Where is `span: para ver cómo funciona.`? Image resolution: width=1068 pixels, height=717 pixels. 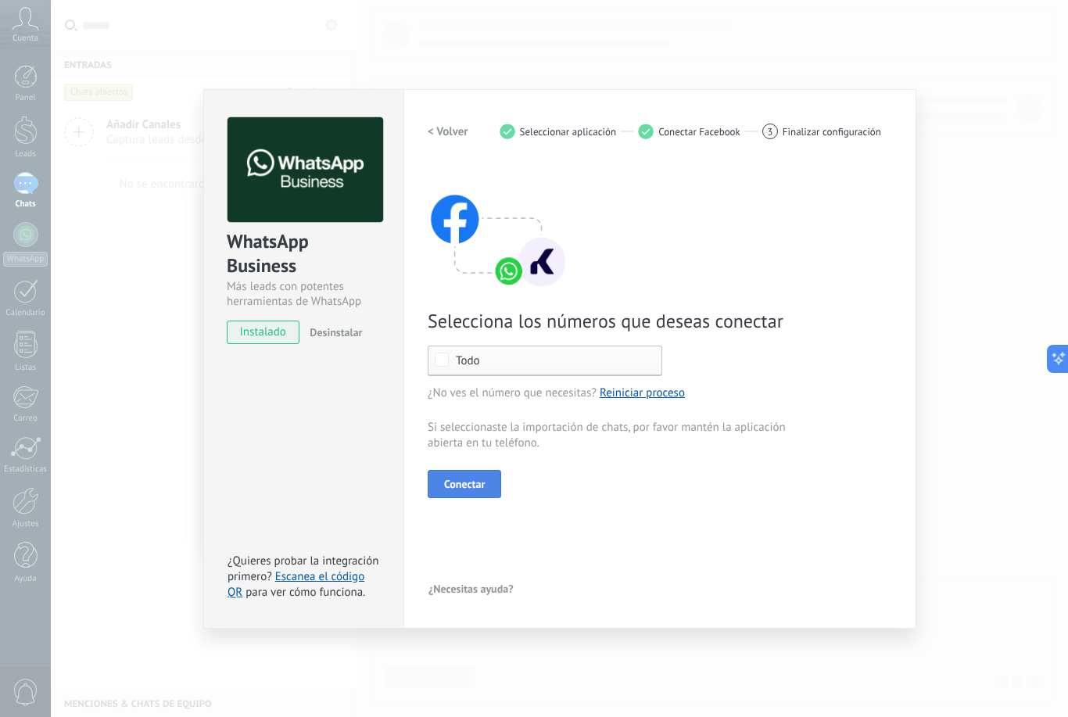 span: para ver cómo funciona. is located at coordinates (305, 592).